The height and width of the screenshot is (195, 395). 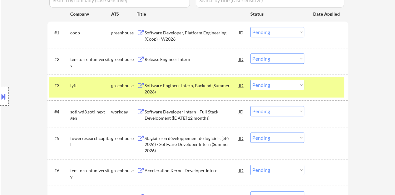 I want to click on div: Title, so click(x=191, y=14).